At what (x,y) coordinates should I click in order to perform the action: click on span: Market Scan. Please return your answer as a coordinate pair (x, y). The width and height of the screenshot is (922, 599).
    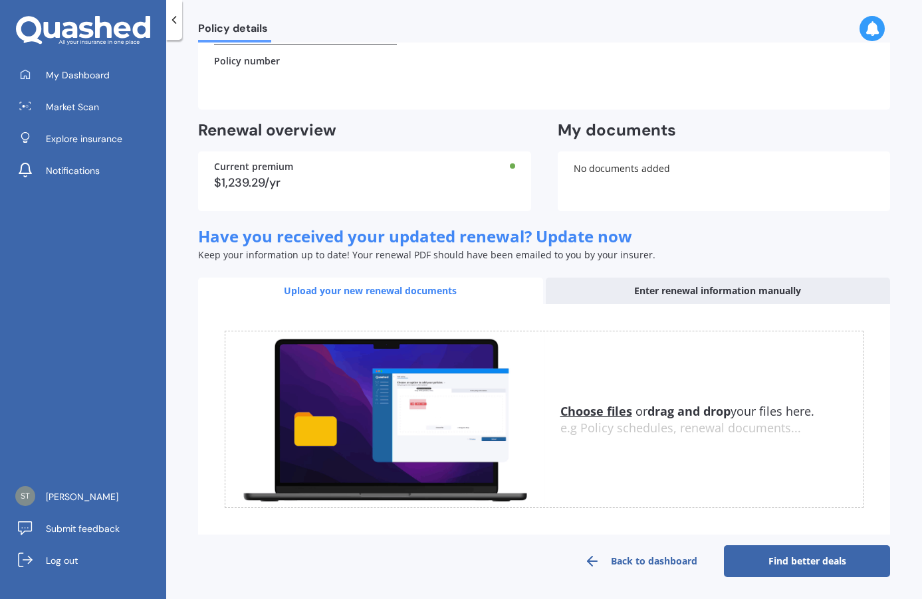
    Looking at the image, I should click on (72, 107).